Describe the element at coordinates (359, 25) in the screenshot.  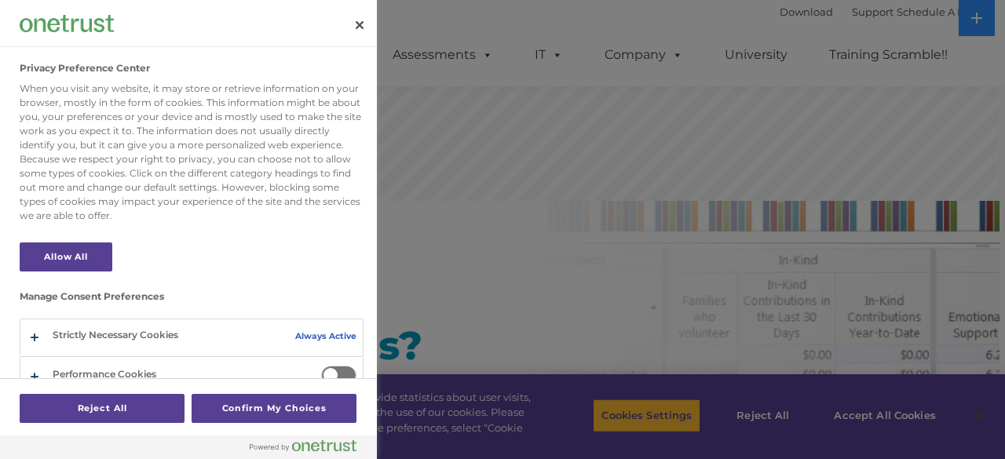
I see `button: Close` at that location.